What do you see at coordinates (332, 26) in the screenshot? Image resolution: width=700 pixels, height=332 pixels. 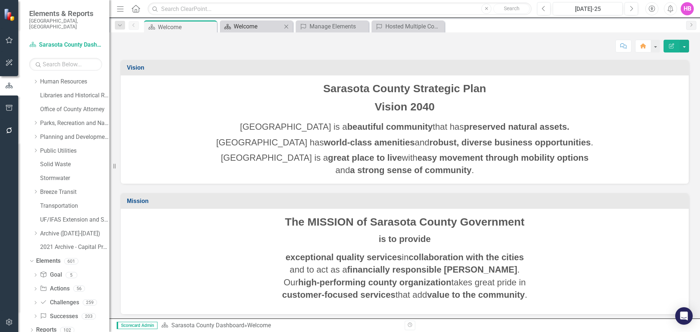 I see `a: Manage Elements` at bounding box center [332, 26].